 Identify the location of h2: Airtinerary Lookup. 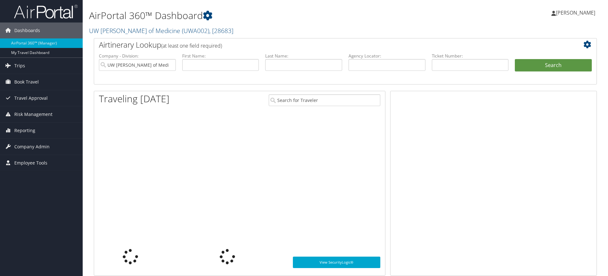
(324, 45).